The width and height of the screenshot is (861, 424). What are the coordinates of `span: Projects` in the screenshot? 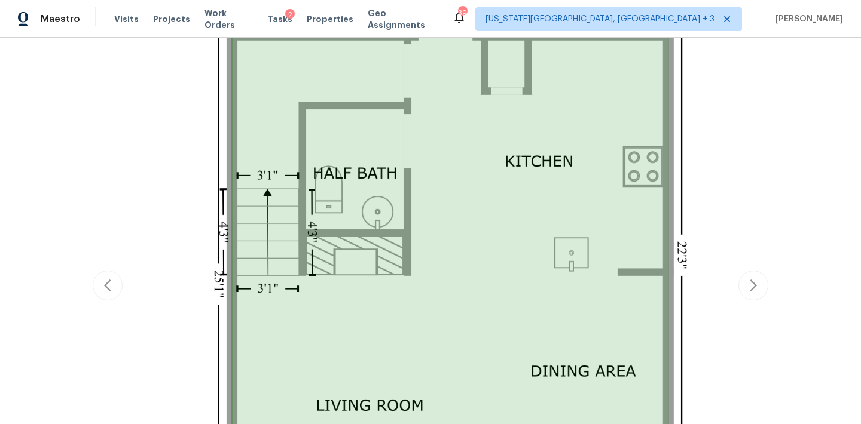 It's located at (172, 19).